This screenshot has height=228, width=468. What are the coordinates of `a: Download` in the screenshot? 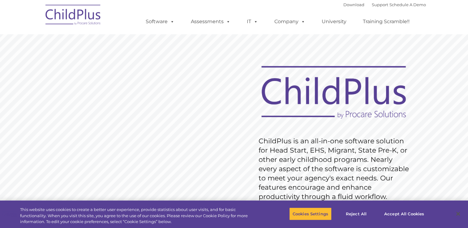 It's located at (354, 5).